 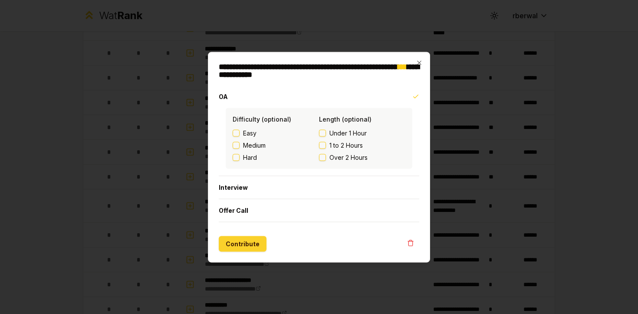 What do you see at coordinates (236, 157) in the screenshot?
I see `button: Hard` at bounding box center [236, 157].